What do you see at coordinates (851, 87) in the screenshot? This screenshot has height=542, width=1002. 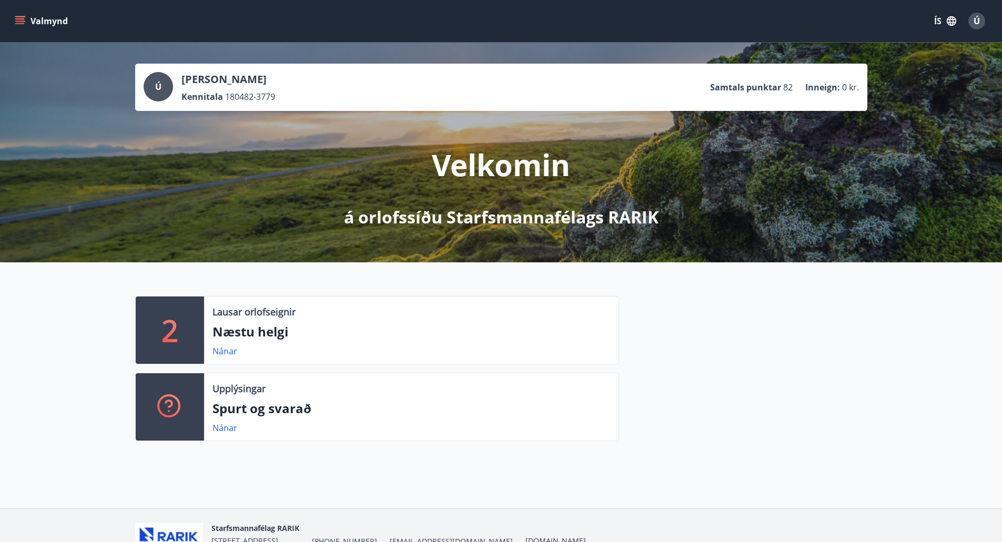 I see `span: 0 kr.` at bounding box center [851, 87].